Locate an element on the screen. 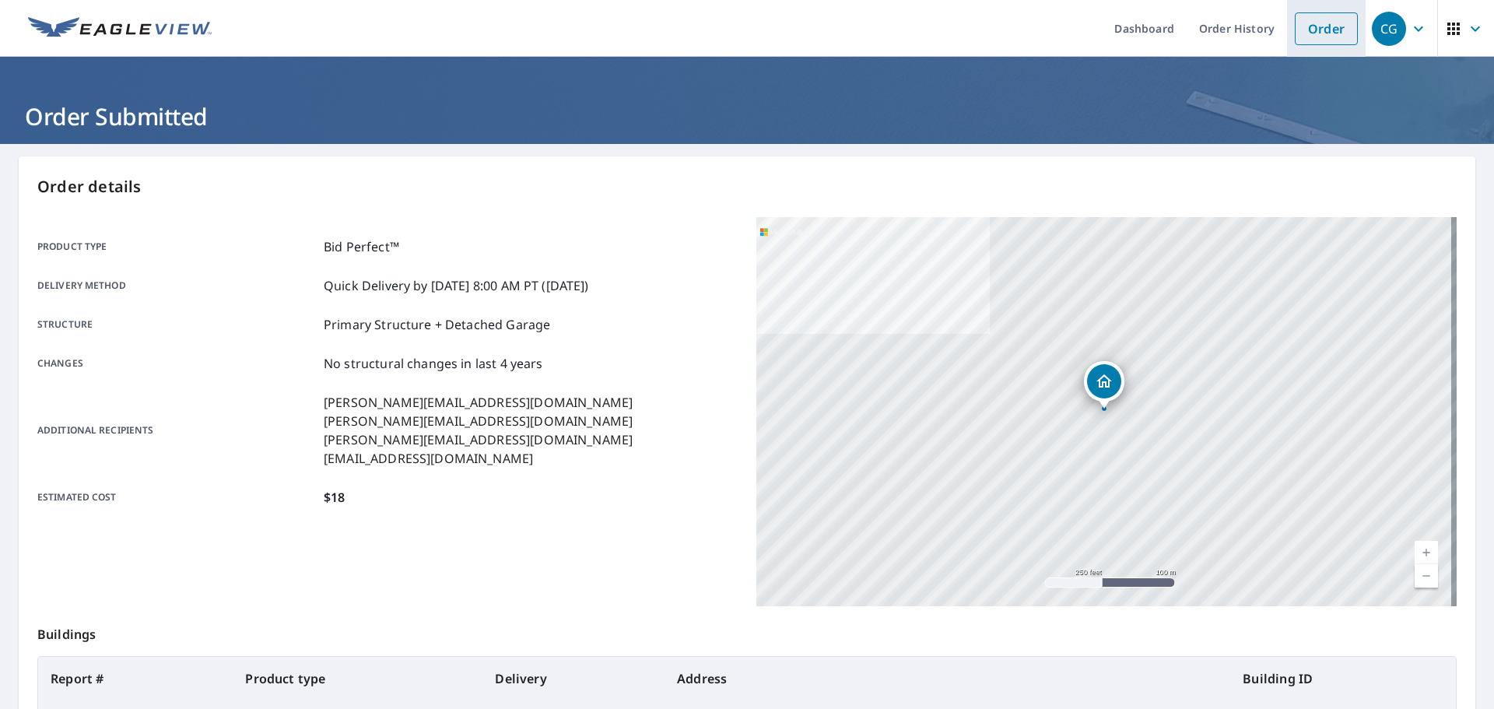  a: Current Level 17, Zoom Out is located at coordinates (1426, 576).